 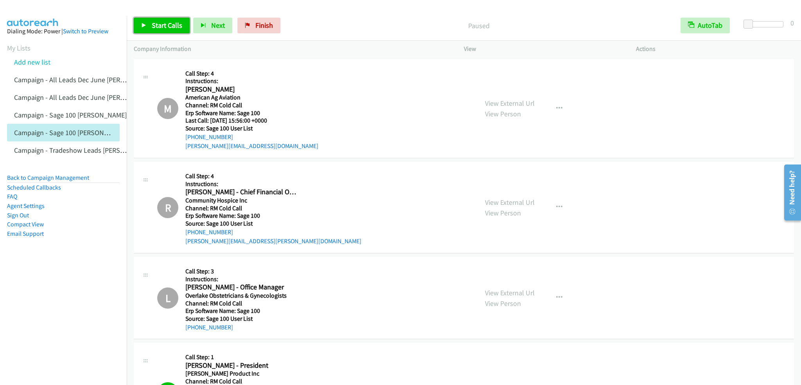 I want to click on a: Finish, so click(x=259, y=25).